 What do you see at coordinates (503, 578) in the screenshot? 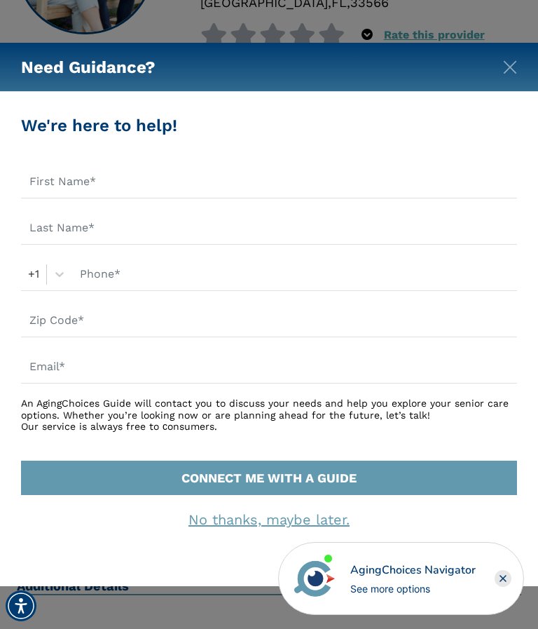
I see `div: Close` at bounding box center [503, 578].